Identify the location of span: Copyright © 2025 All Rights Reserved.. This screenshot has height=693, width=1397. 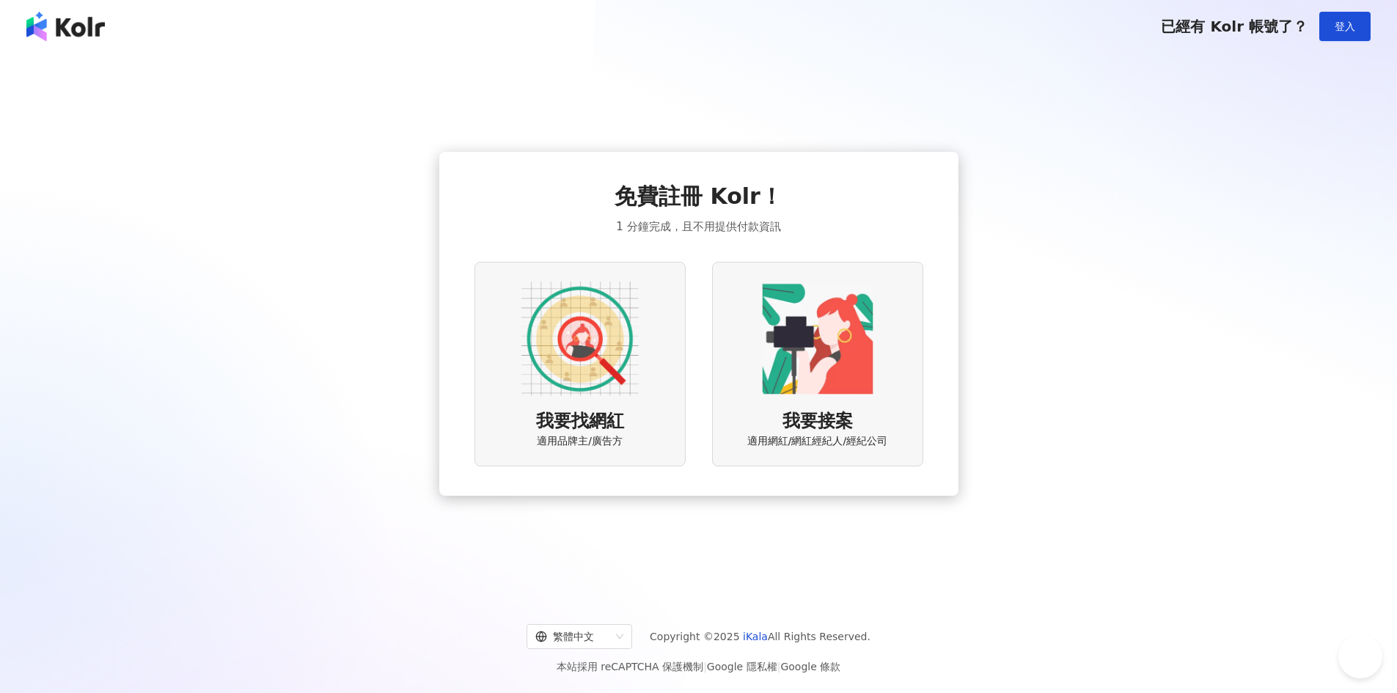
(760, 636).